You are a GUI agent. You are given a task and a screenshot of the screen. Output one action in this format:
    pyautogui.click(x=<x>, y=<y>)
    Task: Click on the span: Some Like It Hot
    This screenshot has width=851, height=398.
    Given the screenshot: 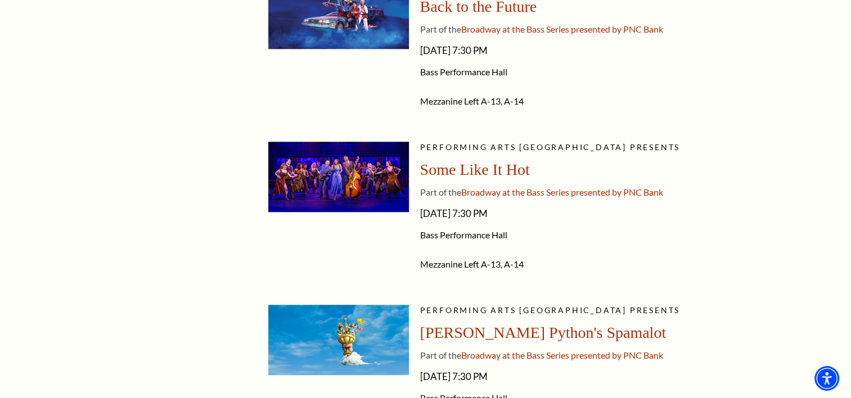 What is the action you would take?
    pyautogui.click(x=475, y=169)
    